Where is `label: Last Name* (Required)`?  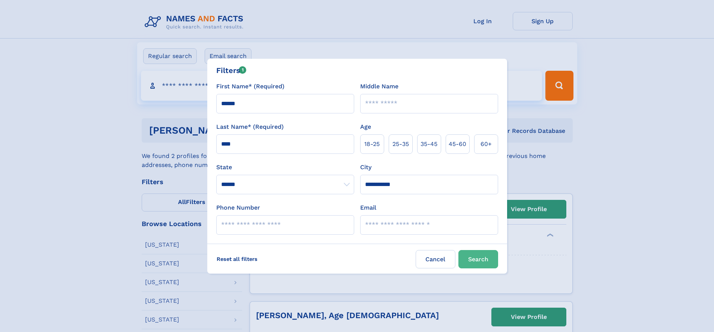
label: Last Name* (Required) is located at coordinates (250, 127).